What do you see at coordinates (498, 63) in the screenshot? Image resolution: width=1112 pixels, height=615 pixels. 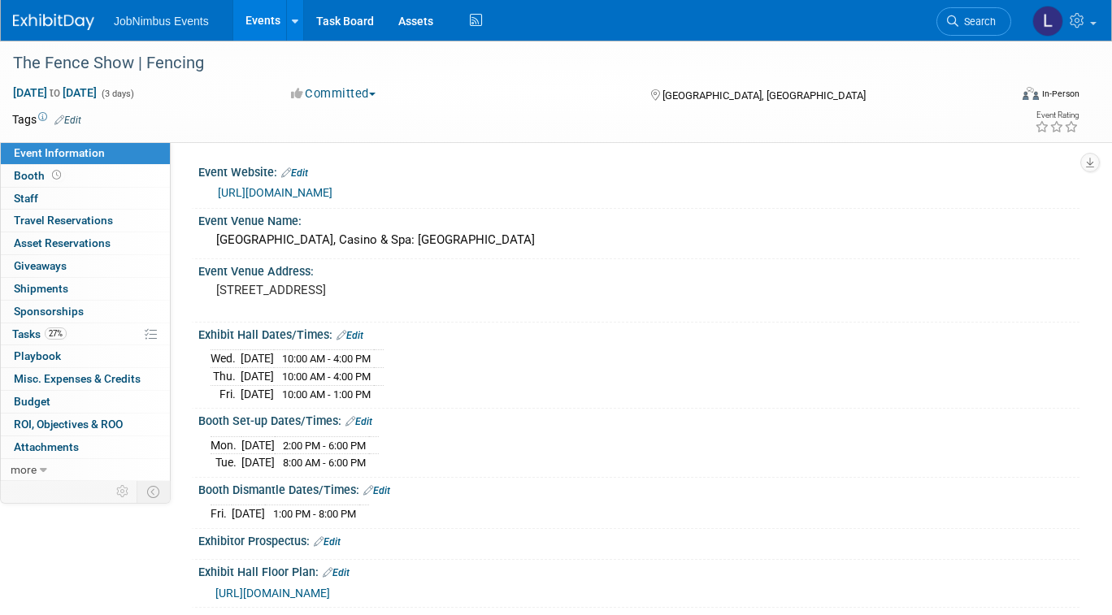 I see `div: The Fence Show | Fencing` at bounding box center [498, 63].